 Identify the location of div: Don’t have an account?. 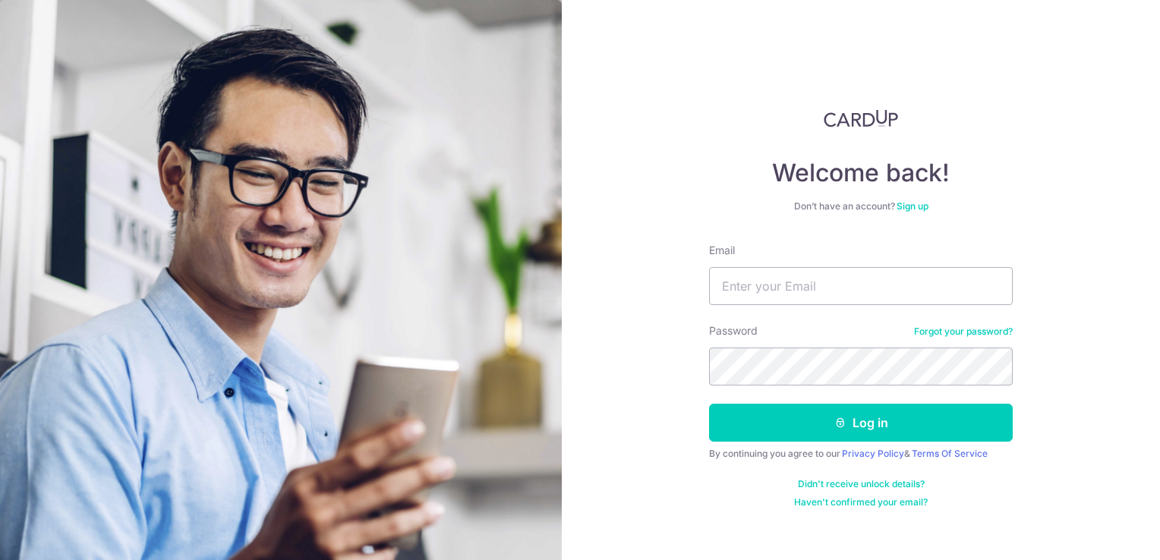
(861, 207).